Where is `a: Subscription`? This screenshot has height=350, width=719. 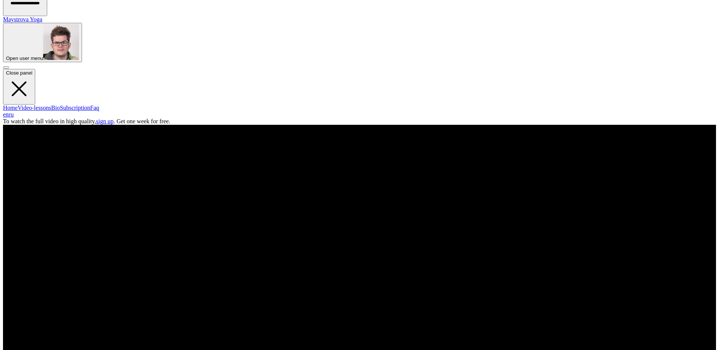
a: Subscription is located at coordinates (75, 108).